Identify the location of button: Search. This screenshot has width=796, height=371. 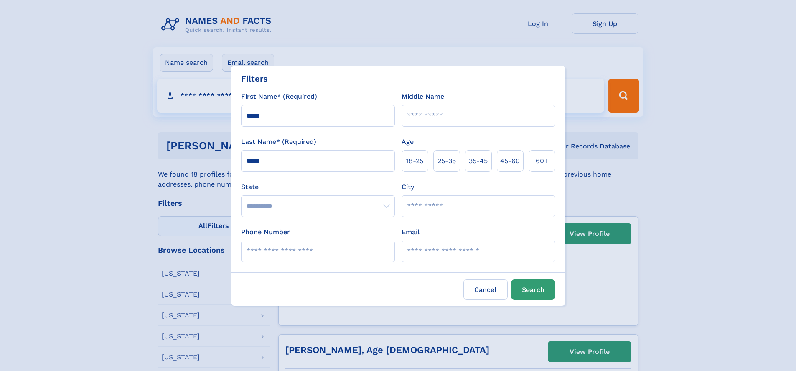
(533, 289).